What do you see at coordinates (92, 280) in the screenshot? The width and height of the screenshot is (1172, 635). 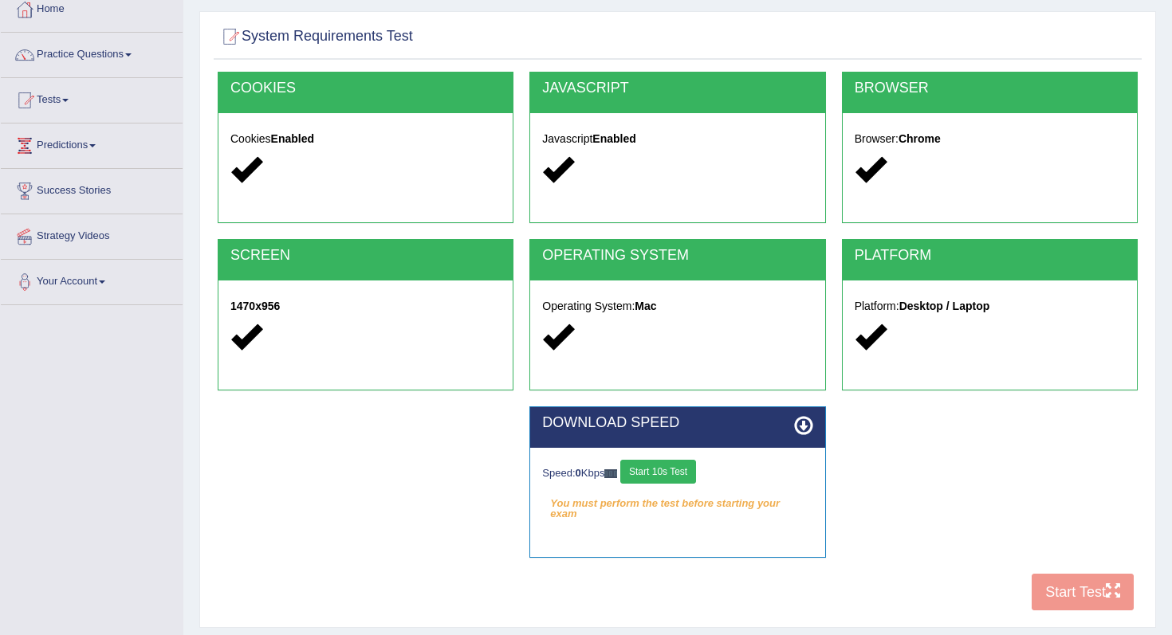 I see `a: Your Account` at bounding box center [92, 280].